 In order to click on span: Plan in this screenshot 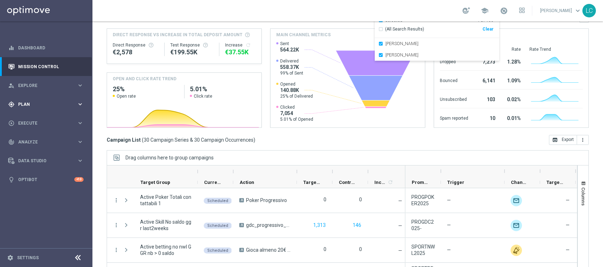, I will do `click(47, 105)`.